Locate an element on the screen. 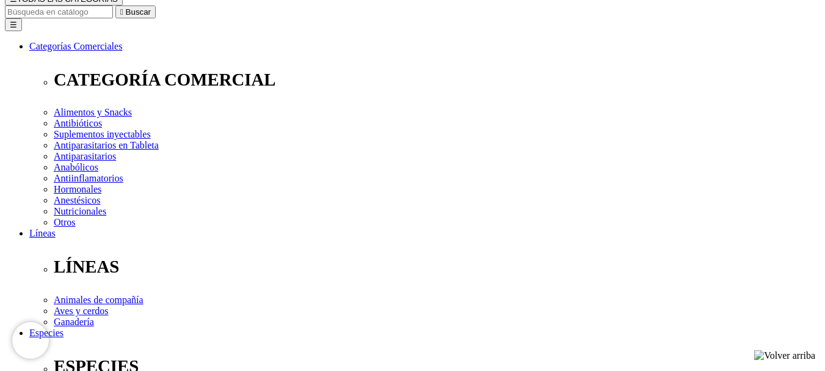 Image resolution: width=825 pixels, height=371 pixels. a: Antiparasitarios is located at coordinates (85, 156).